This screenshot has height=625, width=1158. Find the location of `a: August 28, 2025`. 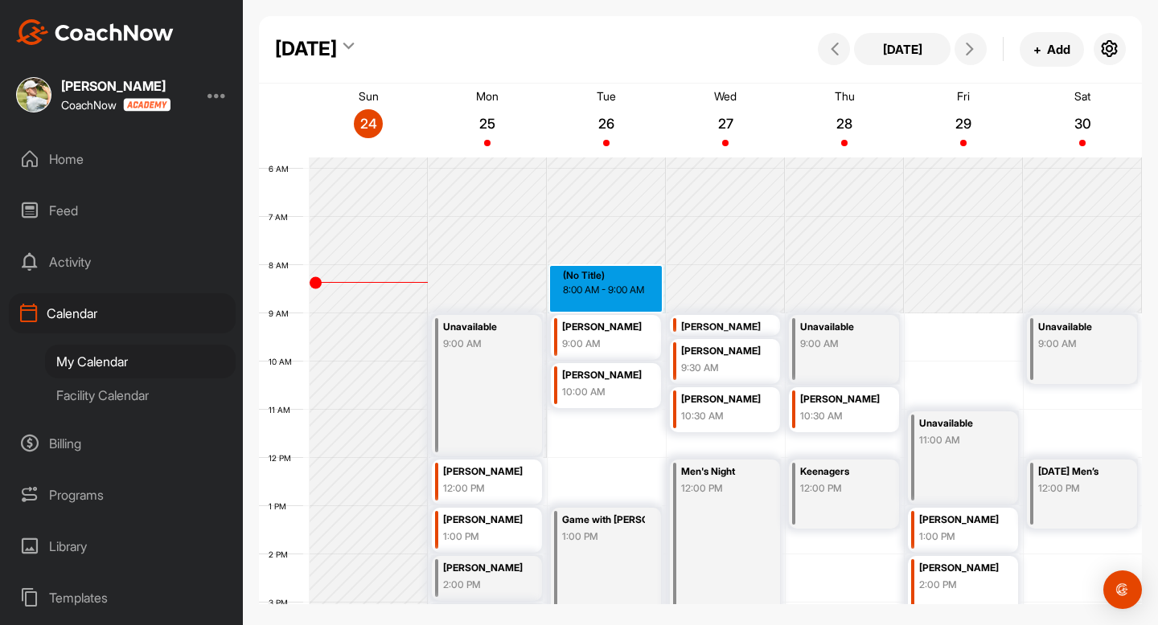

a: August 28, 2025 is located at coordinates (844, 121).